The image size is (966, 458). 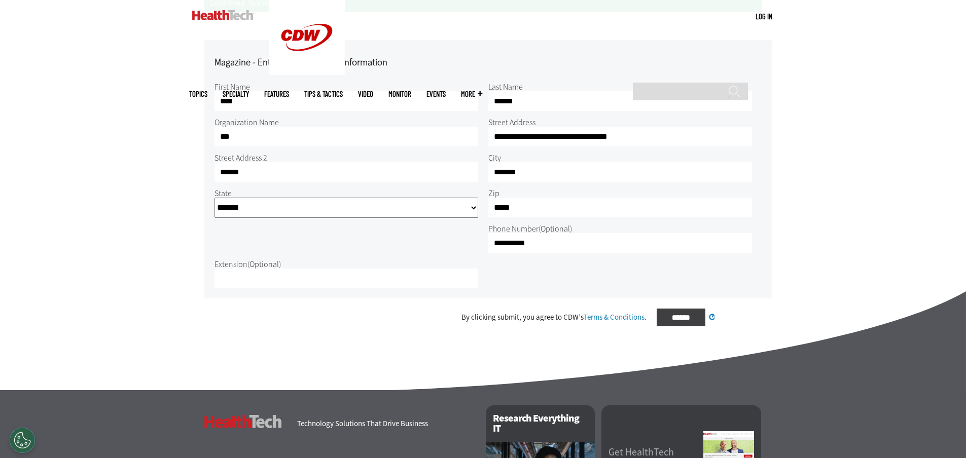 What do you see at coordinates (494, 158) in the screenshot?
I see `label: City` at bounding box center [494, 158].